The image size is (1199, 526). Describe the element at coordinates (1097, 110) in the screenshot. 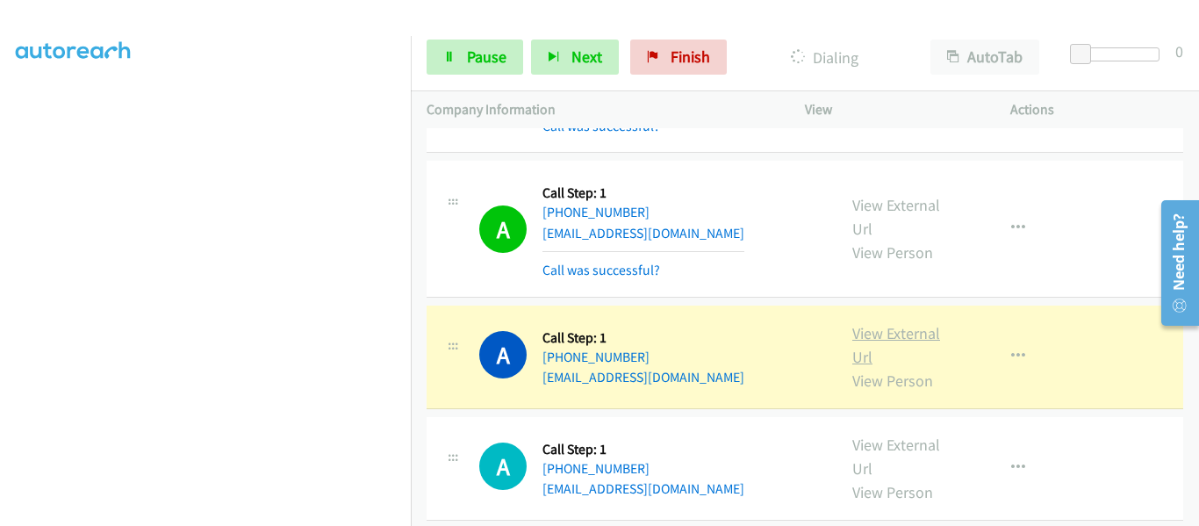

I see `p: Actions` at that location.